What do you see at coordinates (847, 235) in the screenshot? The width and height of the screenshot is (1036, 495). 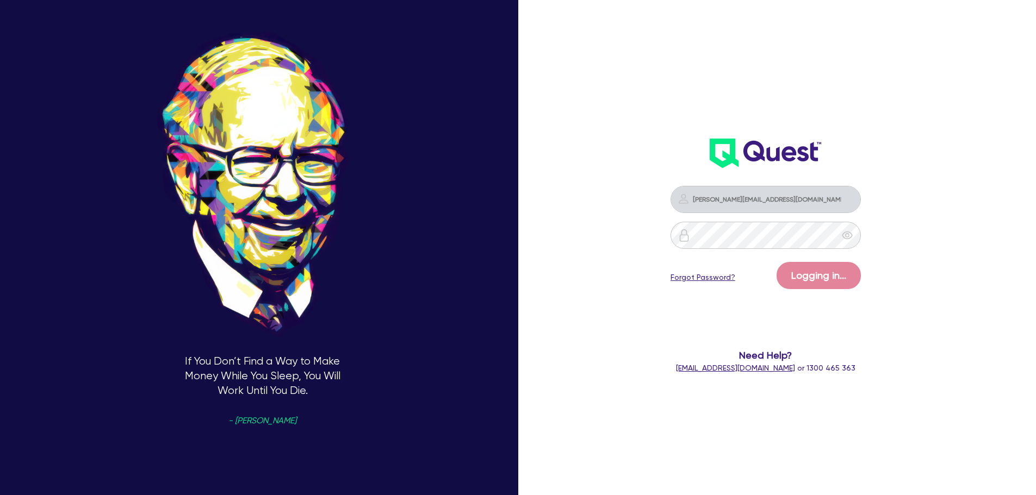 I see `span: eye` at bounding box center [847, 235].